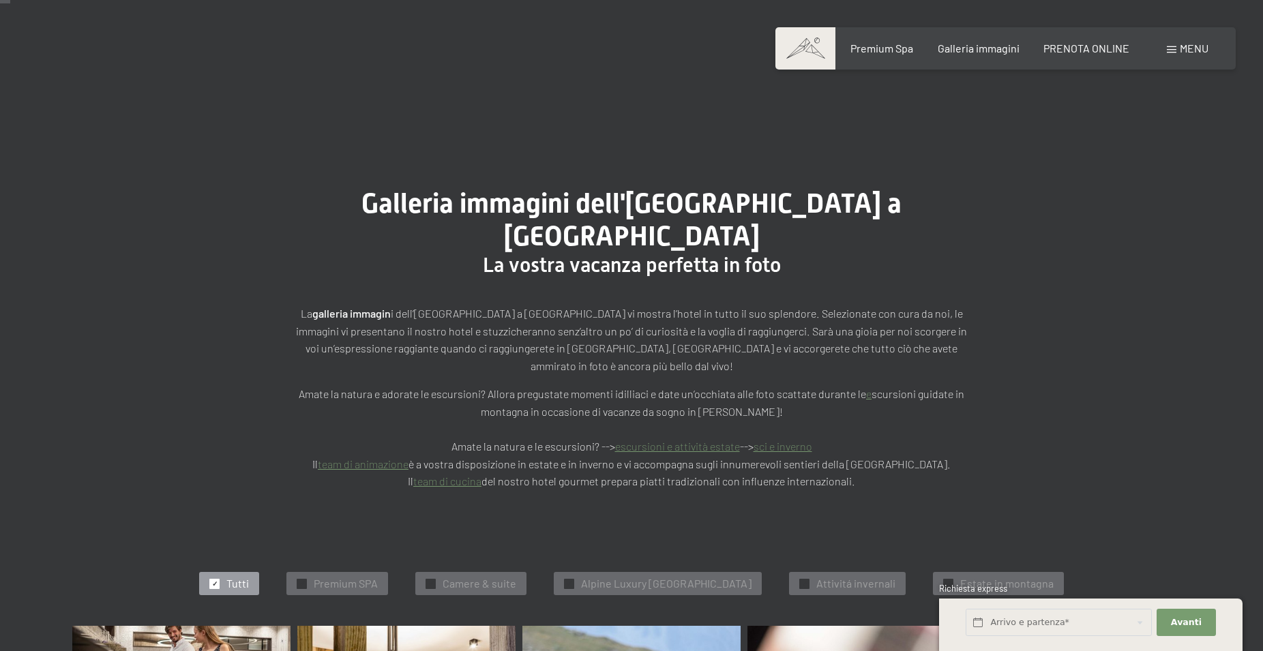 This screenshot has height=651, width=1263. What do you see at coordinates (1007, 584) in the screenshot?
I see `span: Estate in montagna` at bounding box center [1007, 584].